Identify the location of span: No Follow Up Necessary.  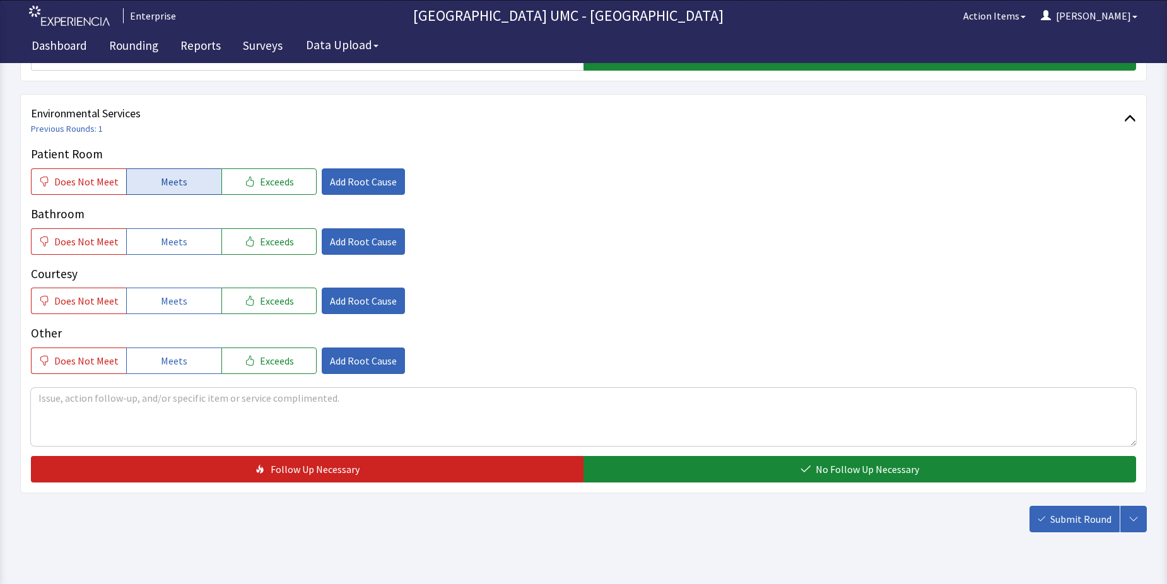
(867, 469).